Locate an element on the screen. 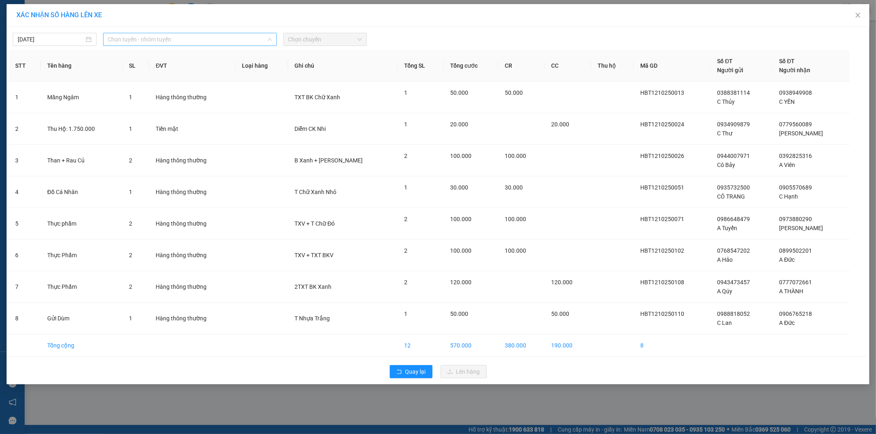 This screenshot has width=876, height=434. span: 0906765218 is located at coordinates (795, 314).